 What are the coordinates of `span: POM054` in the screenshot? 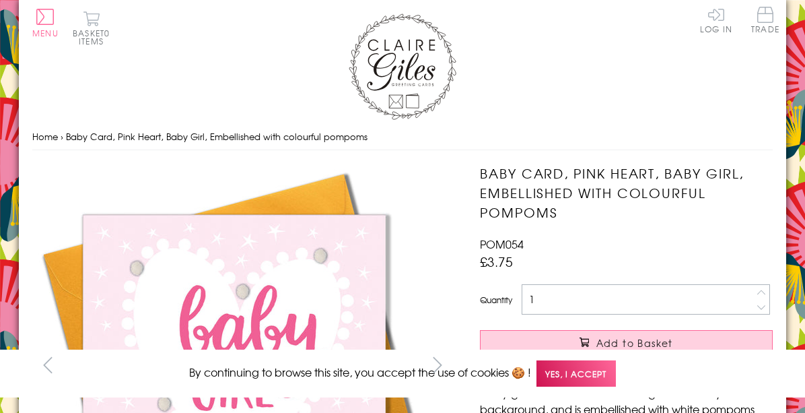 It's located at (501, 244).